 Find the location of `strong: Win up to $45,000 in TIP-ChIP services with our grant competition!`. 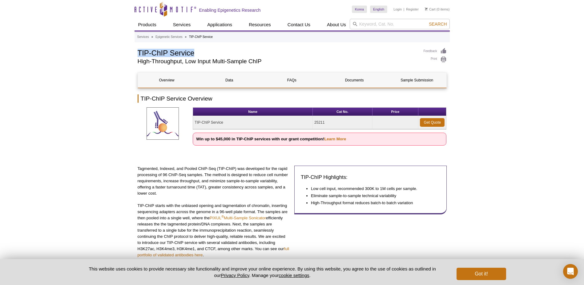

strong: Win up to $45,000 in TIP-ChIP services with our grant competition! is located at coordinates (271, 139).